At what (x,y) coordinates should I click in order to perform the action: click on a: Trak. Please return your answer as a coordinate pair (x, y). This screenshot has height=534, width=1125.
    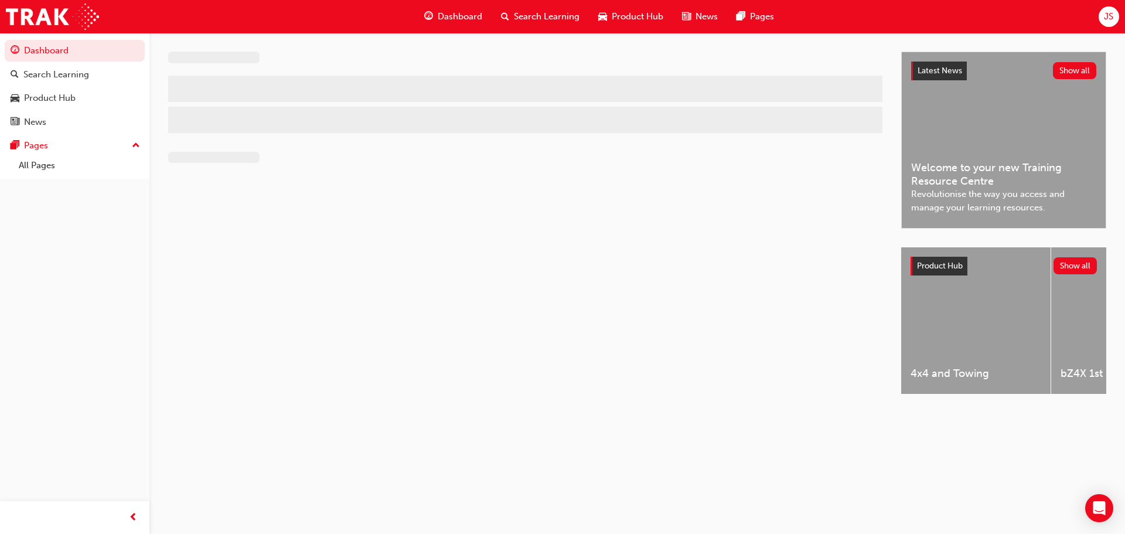
    Looking at the image, I should click on (52, 16).